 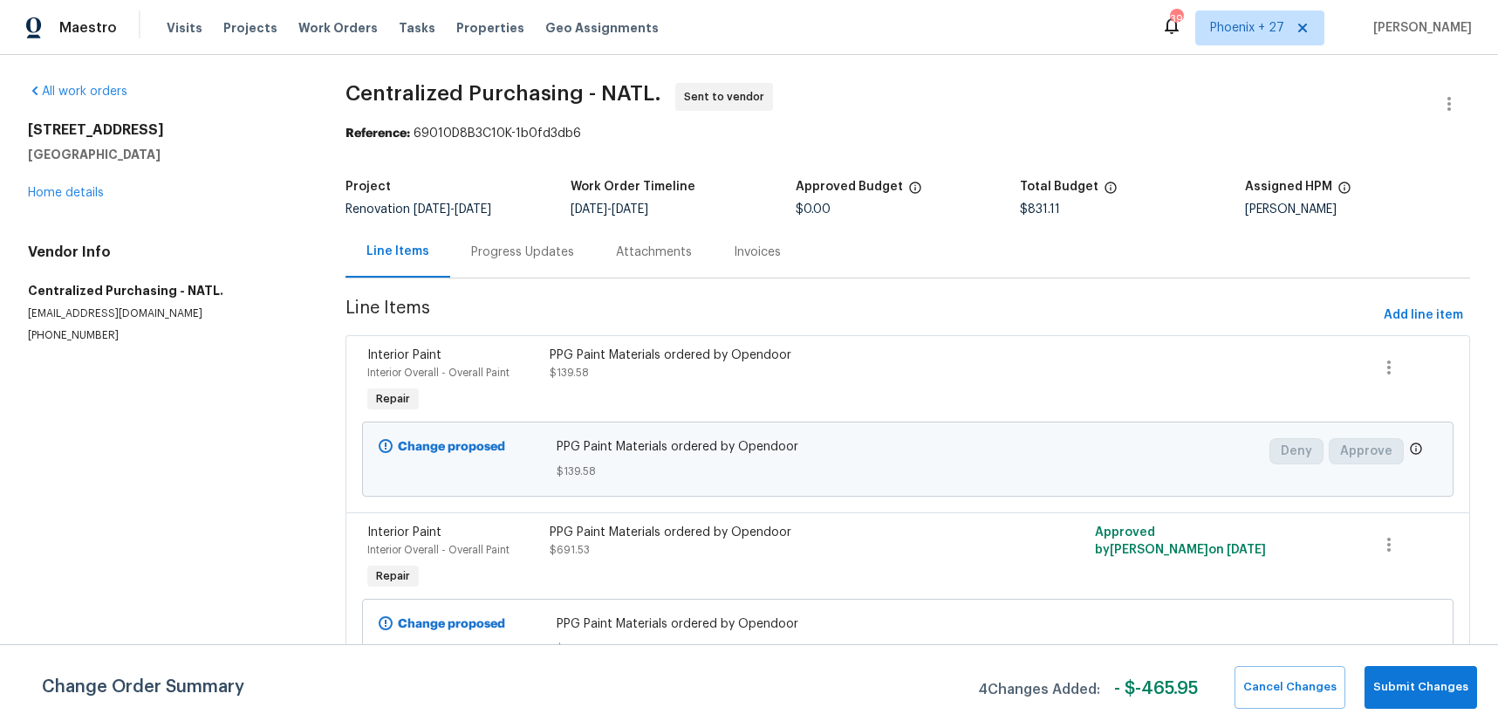 I want to click on b: Reference:, so click(x=378, y=134).